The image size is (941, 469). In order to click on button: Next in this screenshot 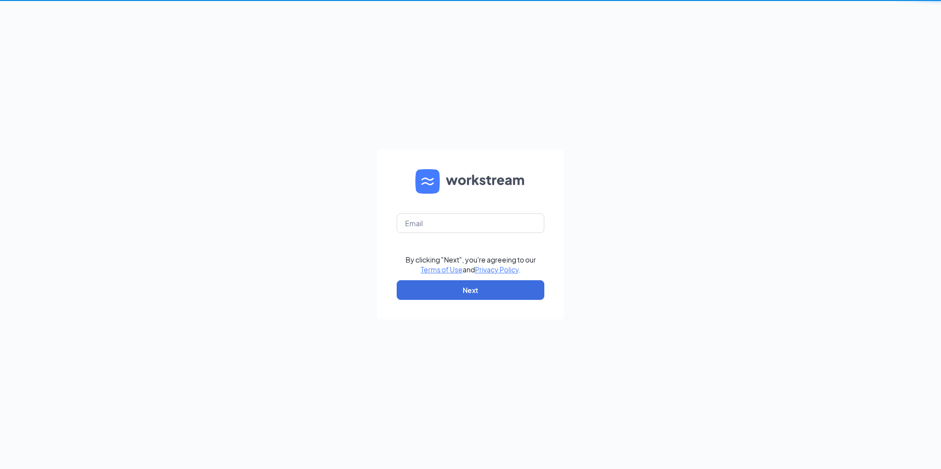, I will do `click(470, 290)`.